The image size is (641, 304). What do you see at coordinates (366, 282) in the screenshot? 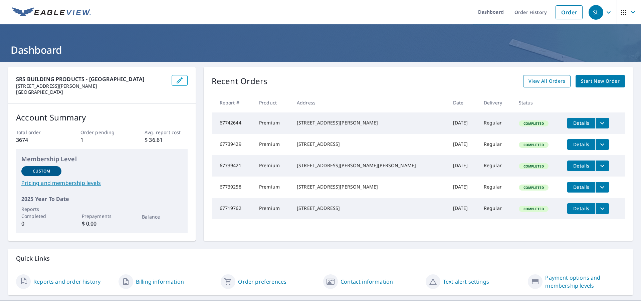
I see `a: Contact information` at bounding box center [366, 282].